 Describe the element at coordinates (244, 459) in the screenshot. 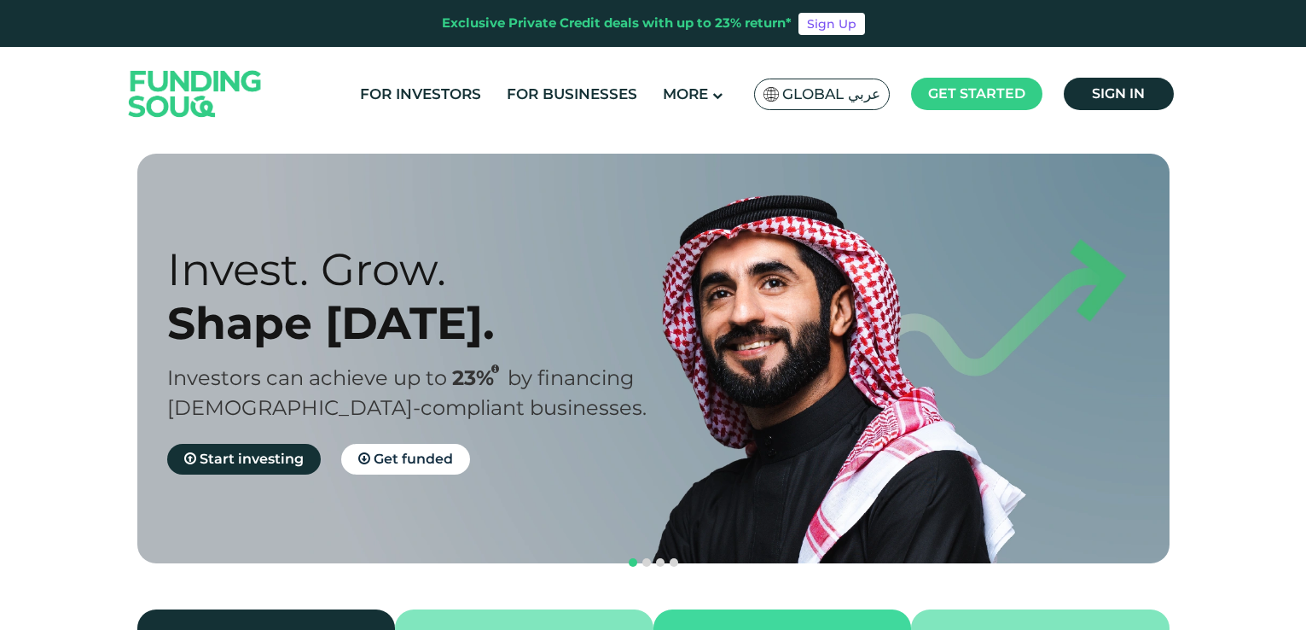

I see `a: Start investing` at that location.